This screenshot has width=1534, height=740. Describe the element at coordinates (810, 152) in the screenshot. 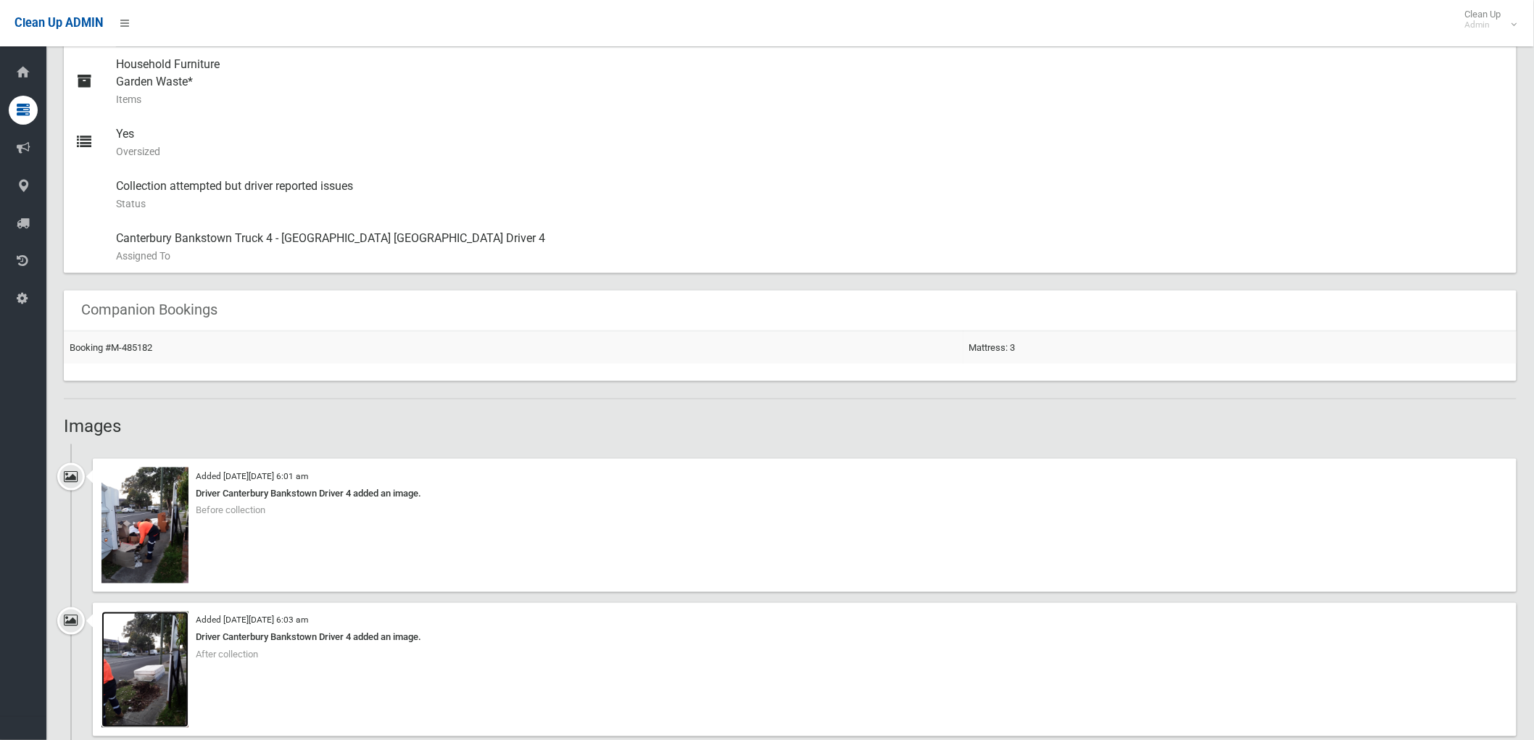

I see `small: Oversized` at that location.